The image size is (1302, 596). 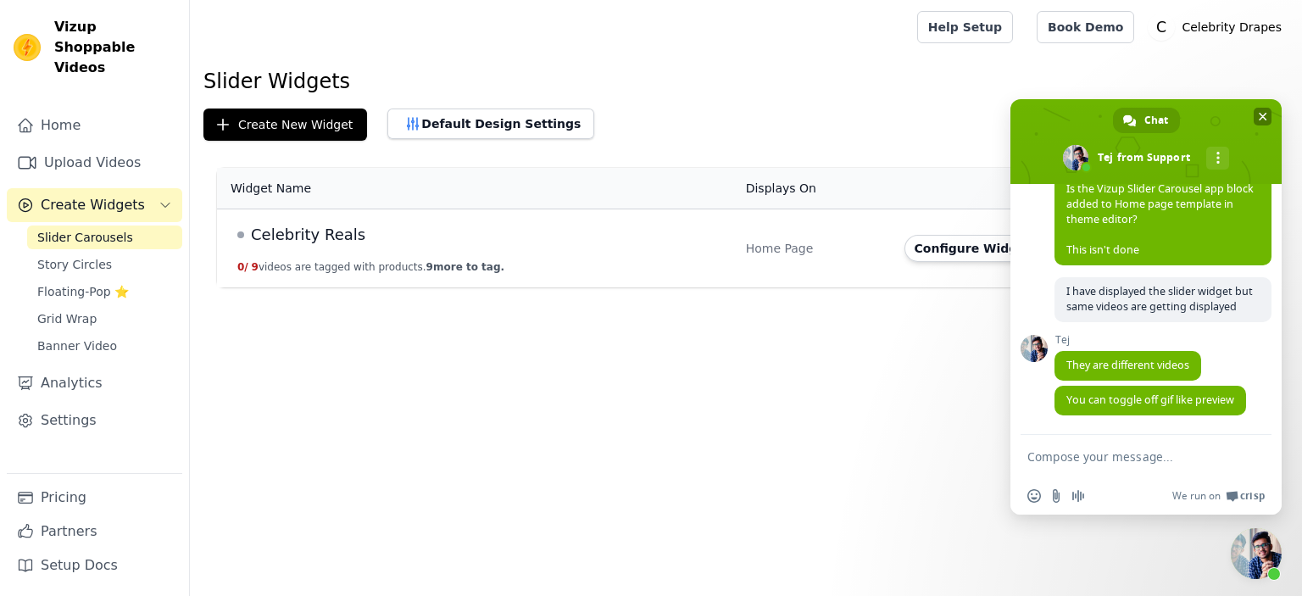 What do you see at coordinates (75, 265) in the screenshot?
I see `span: Story Circles` at bounding box center [75, 265].